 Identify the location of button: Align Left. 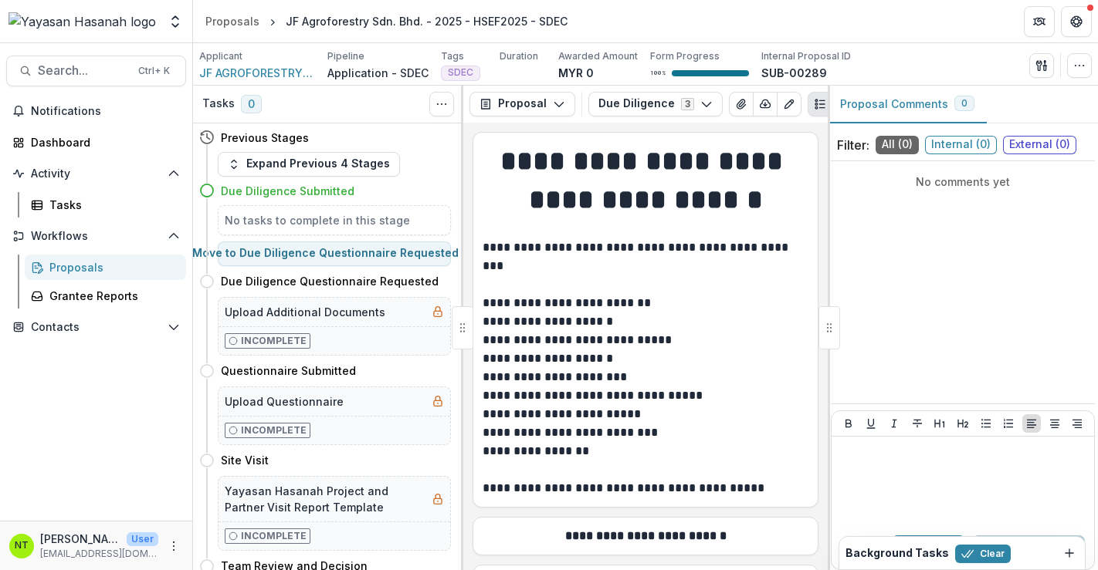
(1031, 424).